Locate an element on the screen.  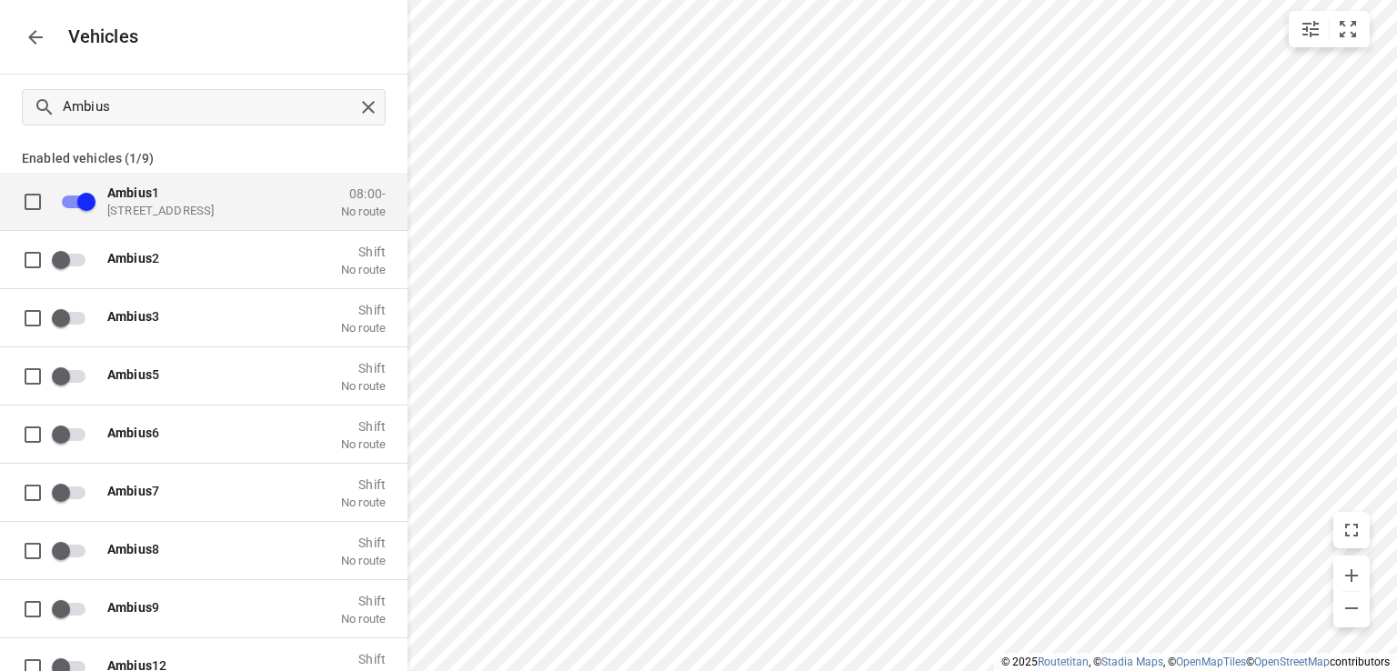
a: Stadia Maps is located at coordinates (1132, 662).